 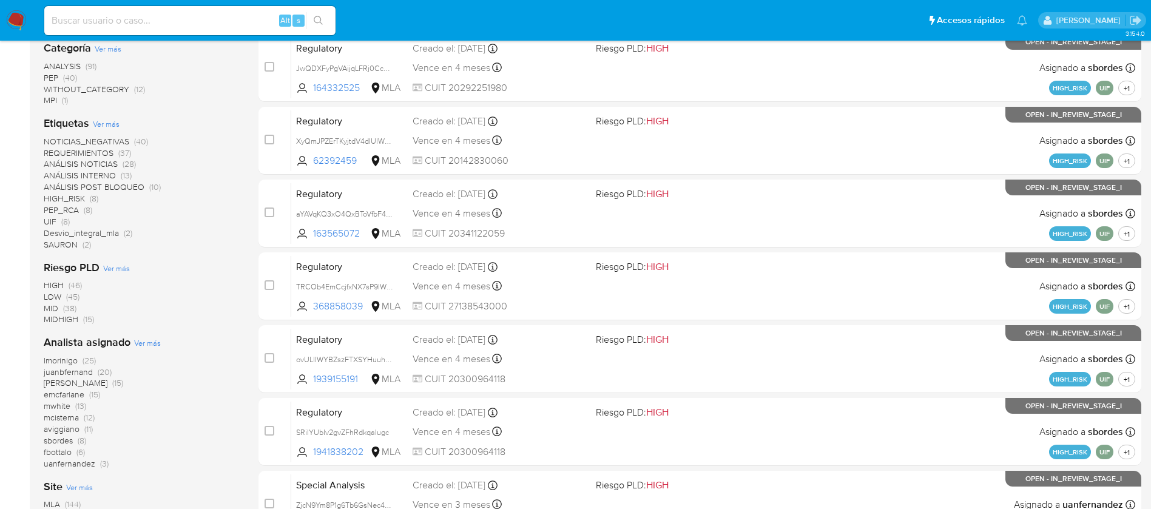 What do you see at coordinates (298, 20) in the screenshot?
I see `span: s` at bounding box center [298, 20].